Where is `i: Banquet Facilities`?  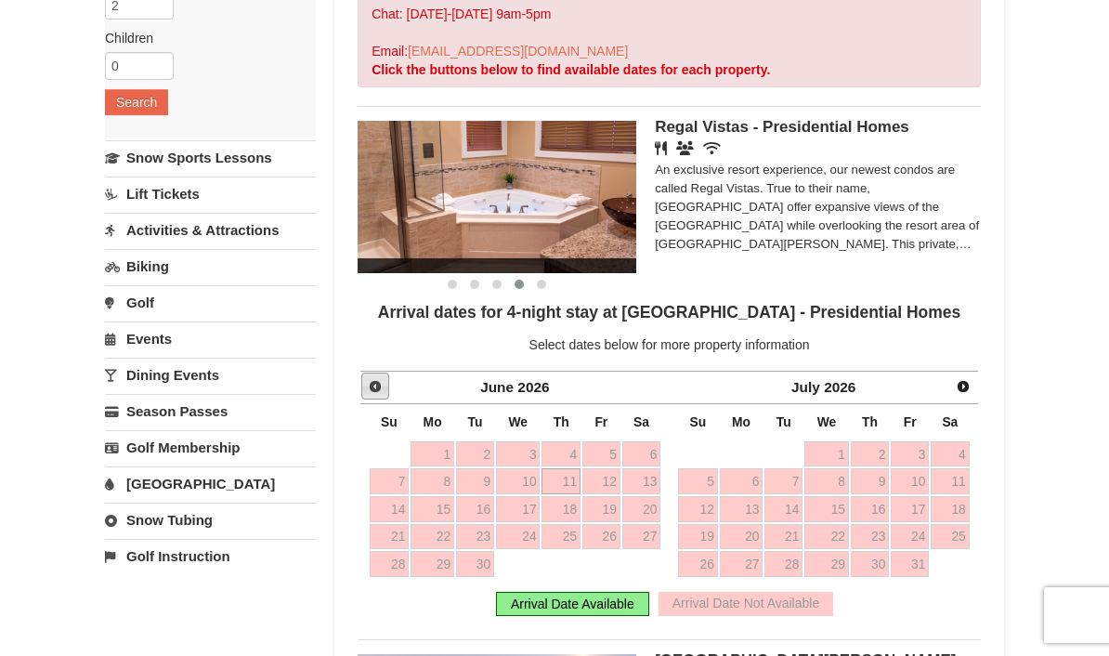
i: Banquet Facilities is located at coordinates (684, 148).